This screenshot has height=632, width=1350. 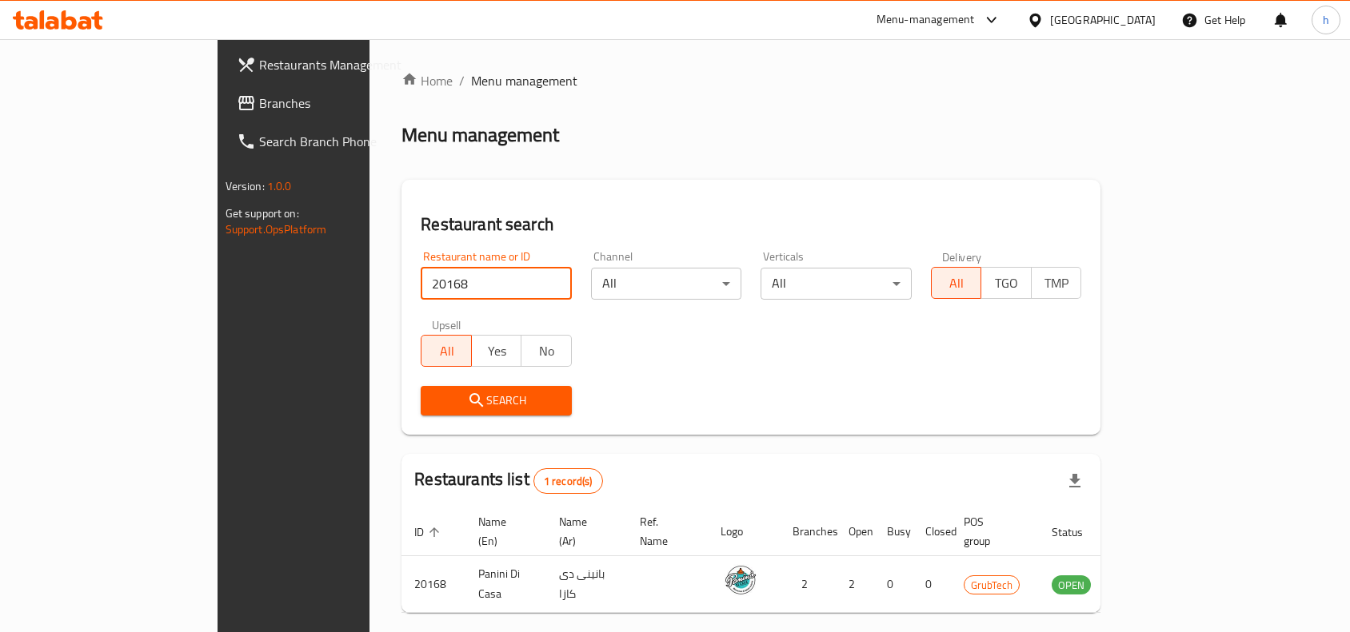 I want to click on button: Yes, so click(x=497, y=351).